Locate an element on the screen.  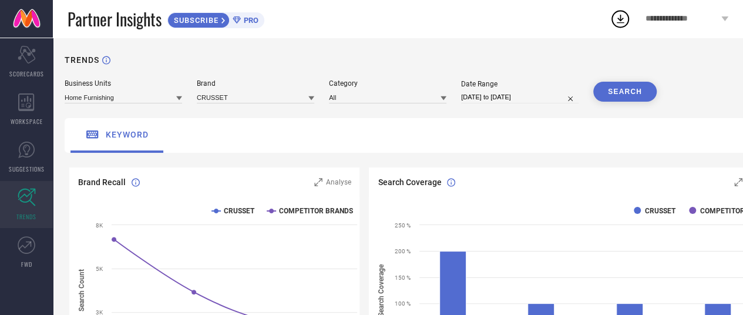
span: SUBSCRIBE is located at coordinates (194, 20).